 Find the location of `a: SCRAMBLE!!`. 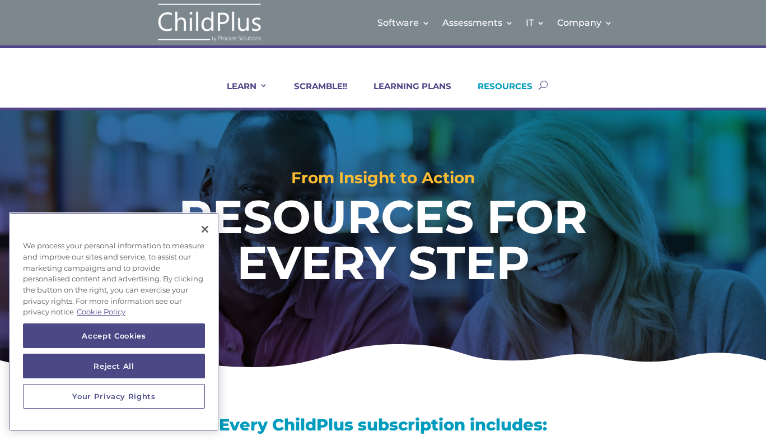

a: SCRAMBLE!! is located at coordinates (314, 94).